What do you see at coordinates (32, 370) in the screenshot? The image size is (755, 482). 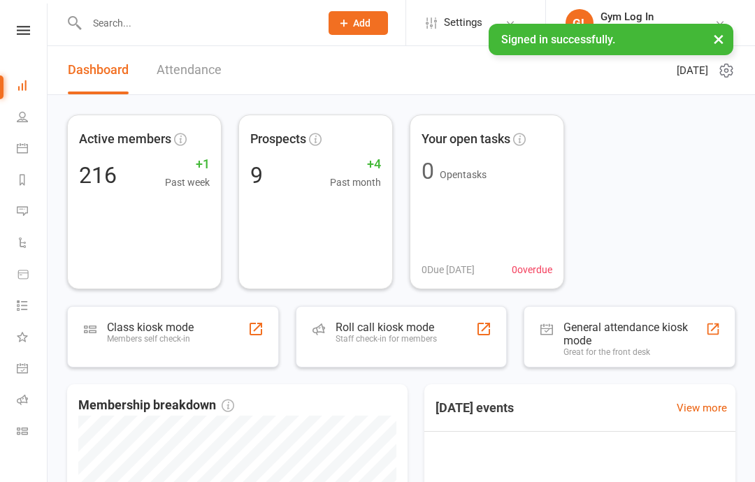 I see `a: General attendance kiosk mode` at bounding box center [32, 370].